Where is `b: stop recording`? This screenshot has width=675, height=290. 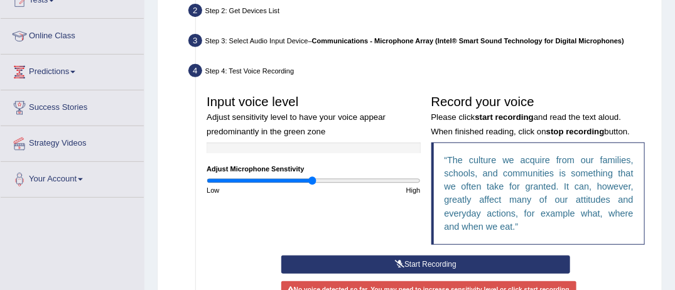 b: stop recording is located at coordinates (575, 131).